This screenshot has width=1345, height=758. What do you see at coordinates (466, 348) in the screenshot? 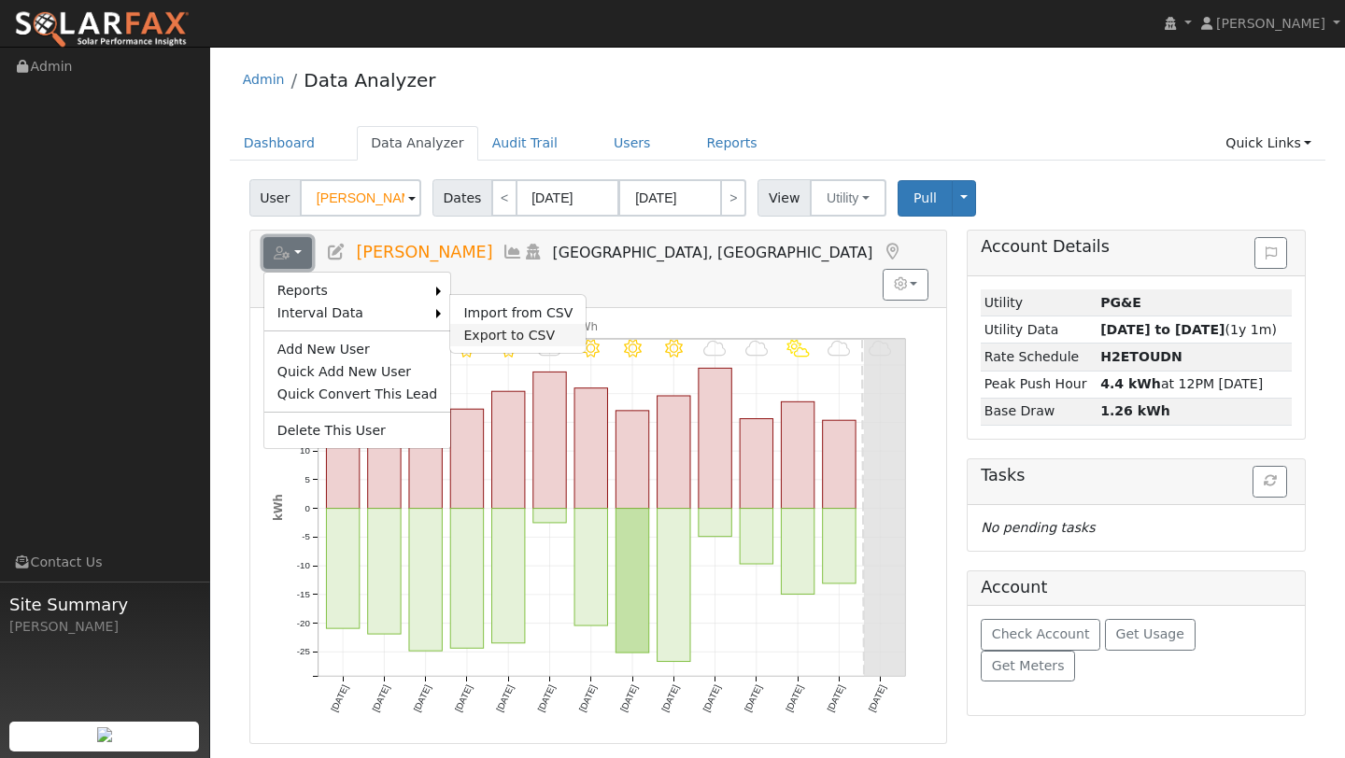
I see `i: 9/22 - Clear` at bounding box center [466, 348].